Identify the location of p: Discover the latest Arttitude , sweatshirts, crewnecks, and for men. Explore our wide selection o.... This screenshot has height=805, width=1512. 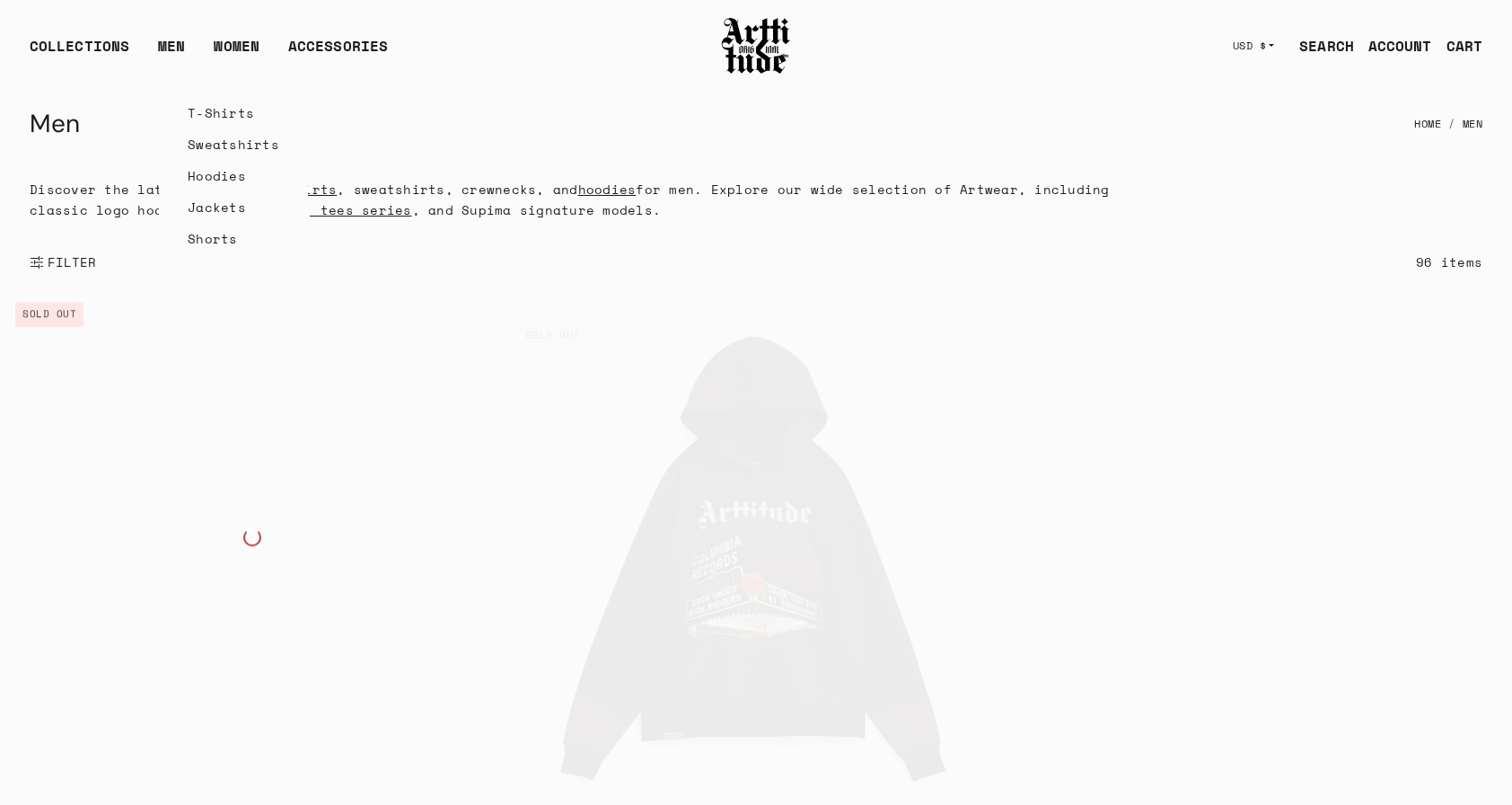
(576, 199).